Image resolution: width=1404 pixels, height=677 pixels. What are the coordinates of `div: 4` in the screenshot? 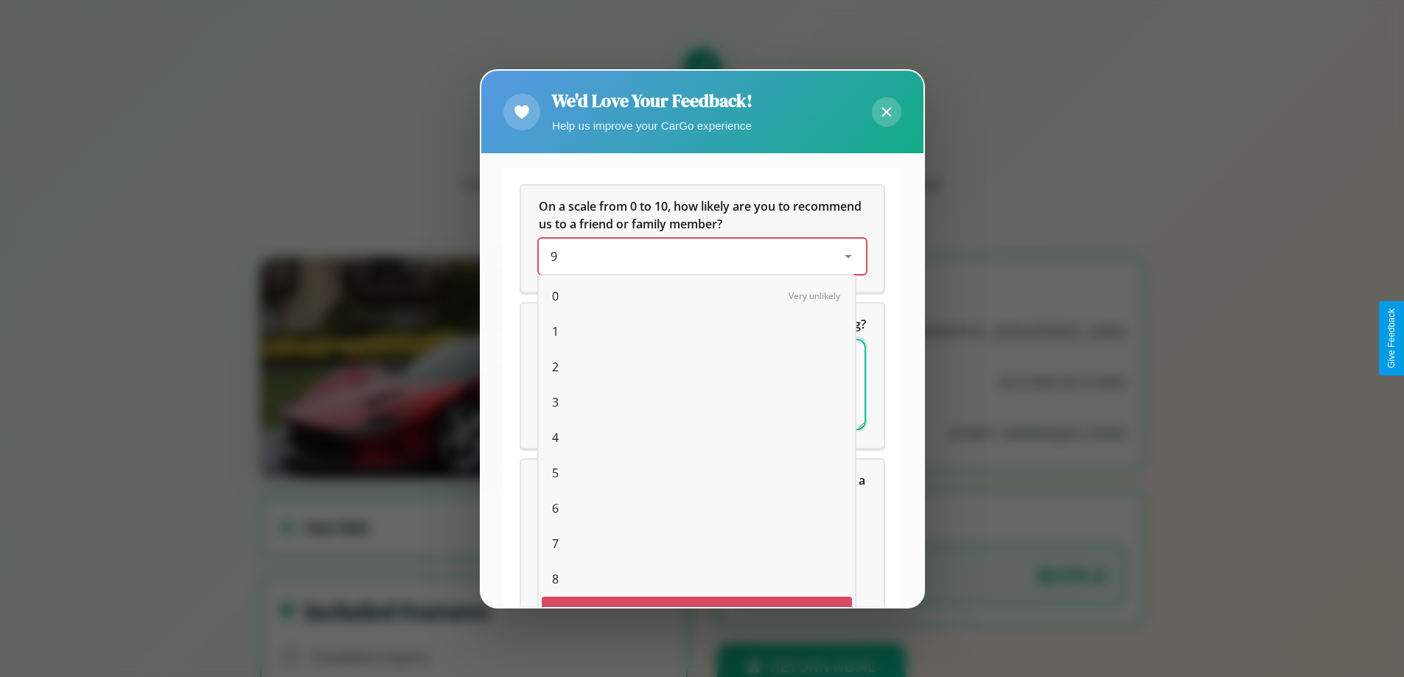 It's located at (697, 438).